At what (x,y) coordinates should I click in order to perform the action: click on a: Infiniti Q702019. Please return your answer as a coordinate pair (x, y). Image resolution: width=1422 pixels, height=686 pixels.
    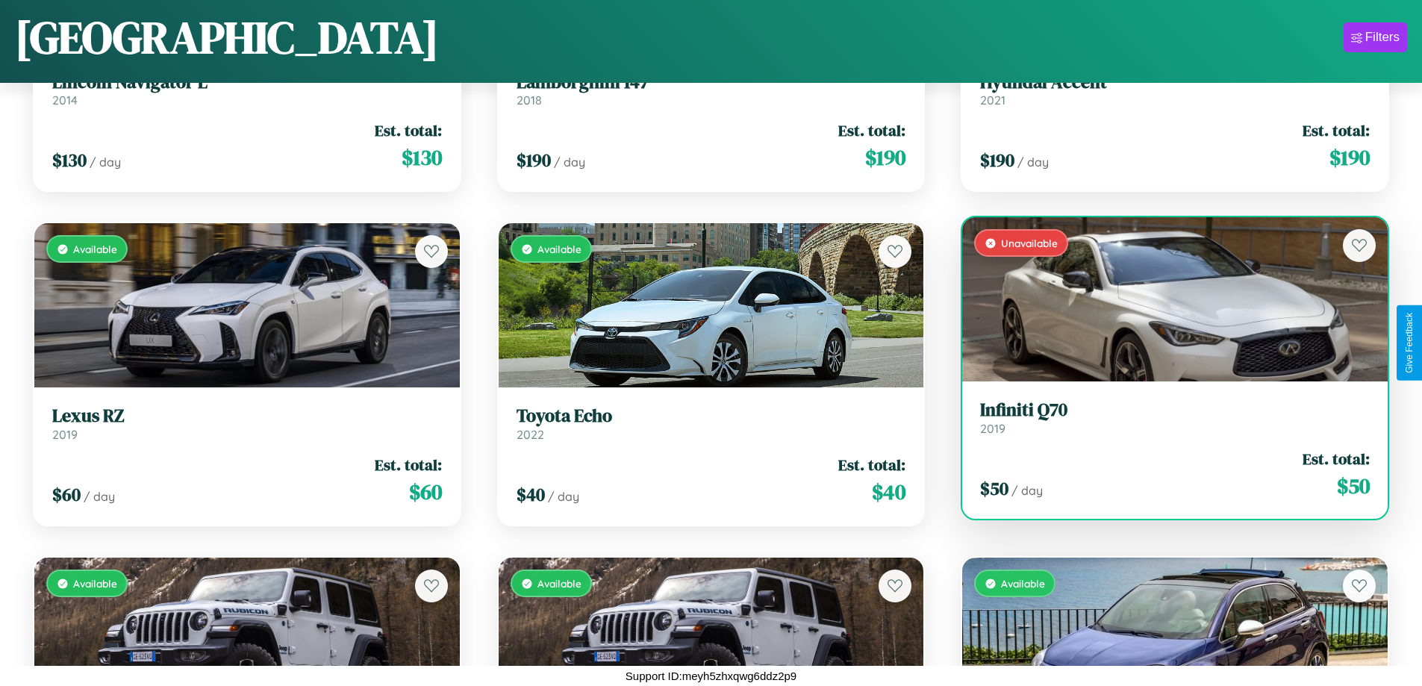
    Looking at the image, I should click on (1175, 417).